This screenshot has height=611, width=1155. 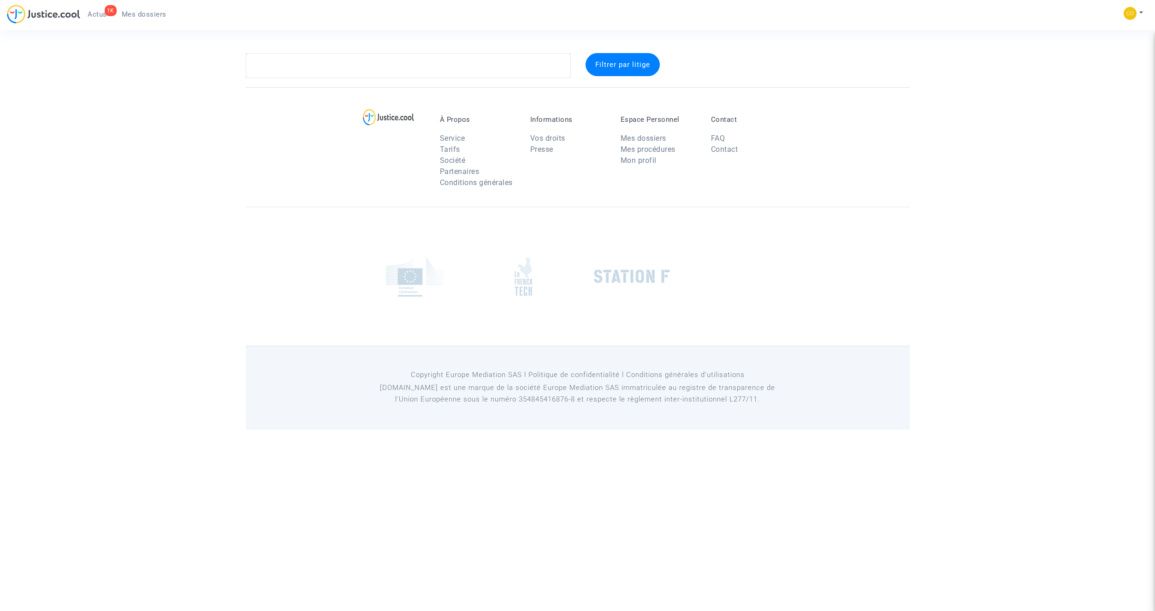 I want to click on a: Société, so click(x=453, y=160).